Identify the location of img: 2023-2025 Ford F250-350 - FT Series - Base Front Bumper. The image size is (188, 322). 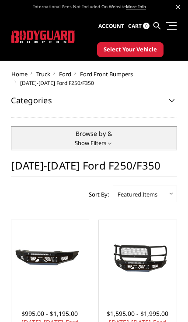
(50, 259).